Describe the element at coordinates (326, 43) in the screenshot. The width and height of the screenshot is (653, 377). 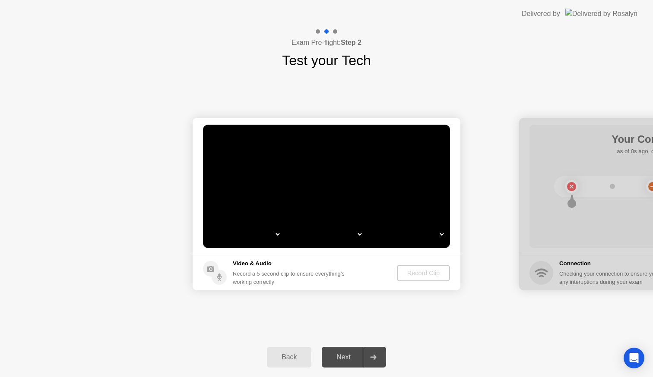
I see `h4: Exam Pre-flight:` at that location.